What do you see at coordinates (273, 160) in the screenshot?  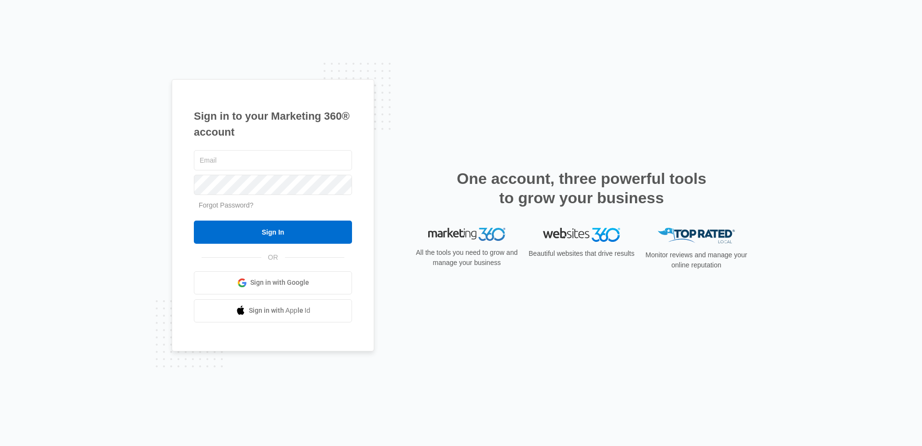 I see `input: Email` at bounding box center [273, 160].